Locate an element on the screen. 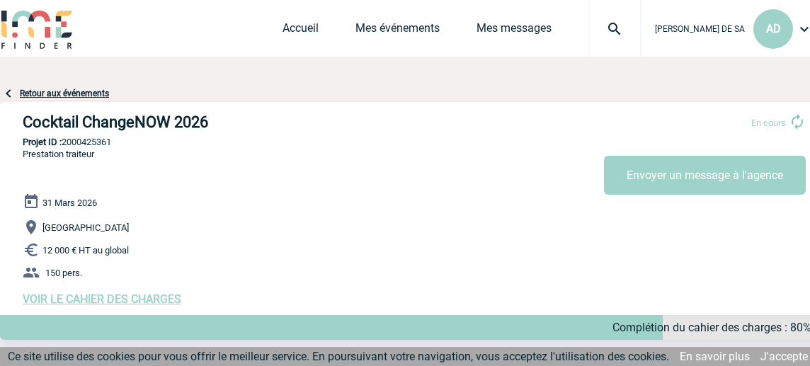 This screenshot has height=366, width=810. a: VOIR LE CAHIER DES CHARGES is located at coordinates (102, 299).